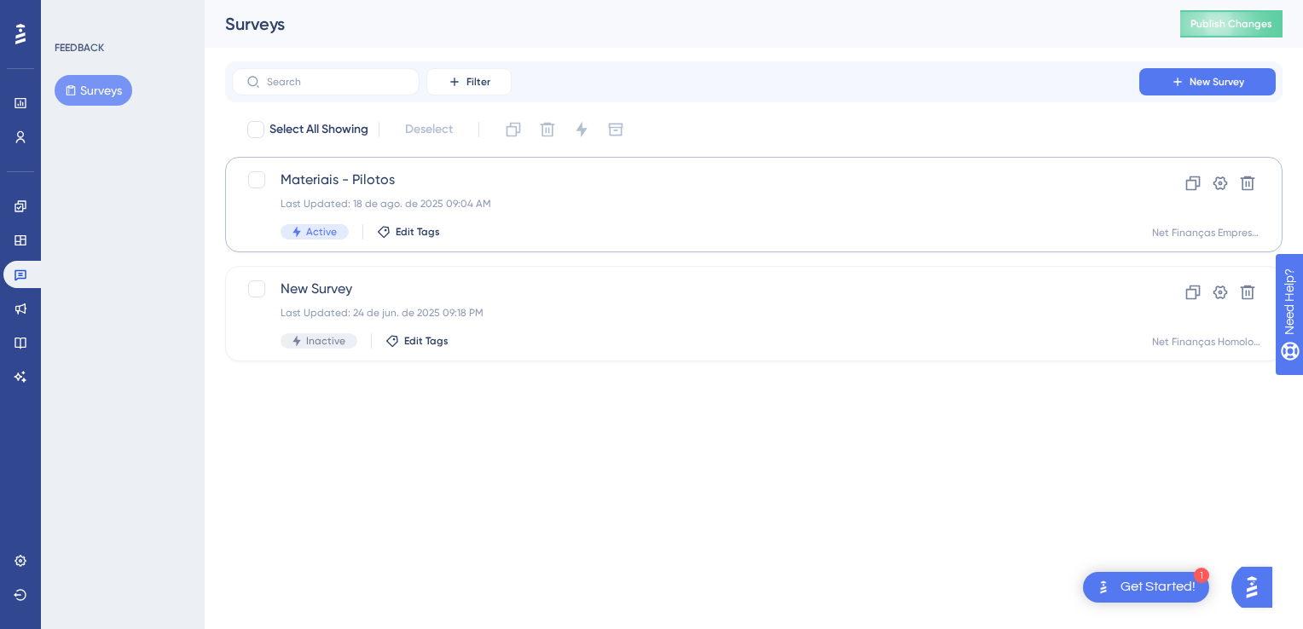 Image resolution: width=1303 pixels, height=629 pixels. Describe the element at coordinates (79, 48) in the screenshot. I see `div: FEEDBACK` at that location.